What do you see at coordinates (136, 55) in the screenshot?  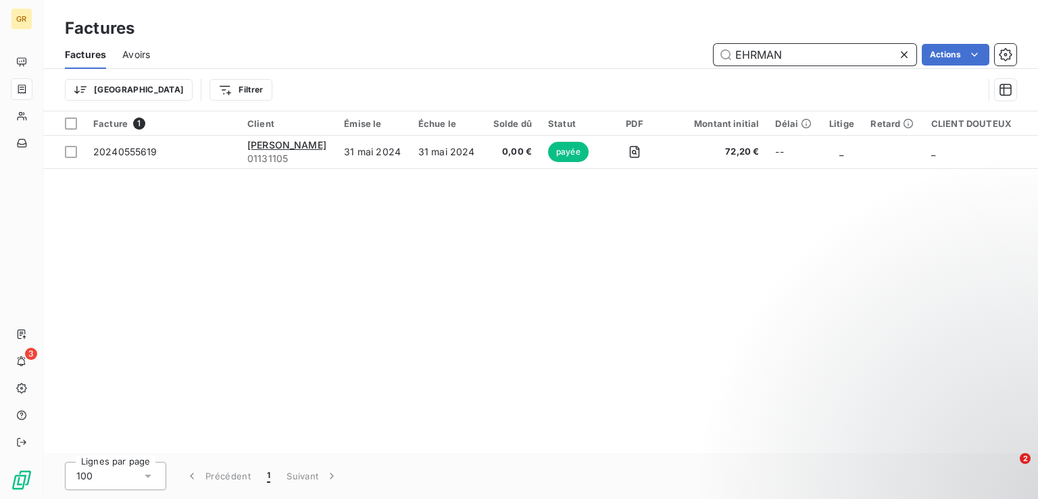 I see `span: Avoirs` at bounding box center [136, 55].